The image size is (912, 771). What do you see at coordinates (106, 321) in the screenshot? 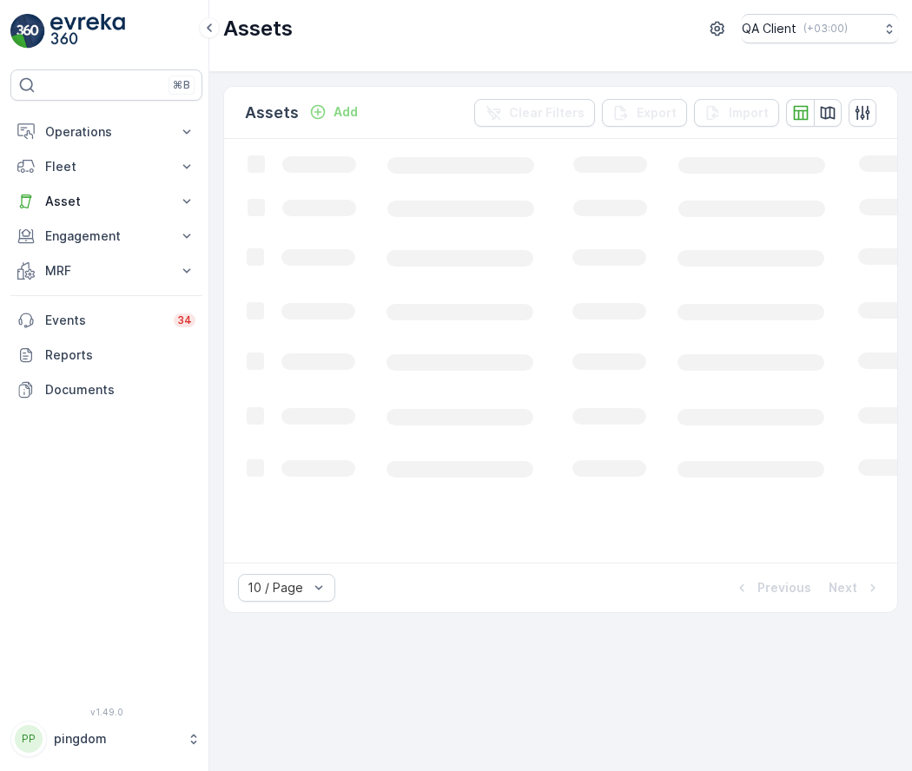
I see `a: Events34` at bounding box center [106, 321].